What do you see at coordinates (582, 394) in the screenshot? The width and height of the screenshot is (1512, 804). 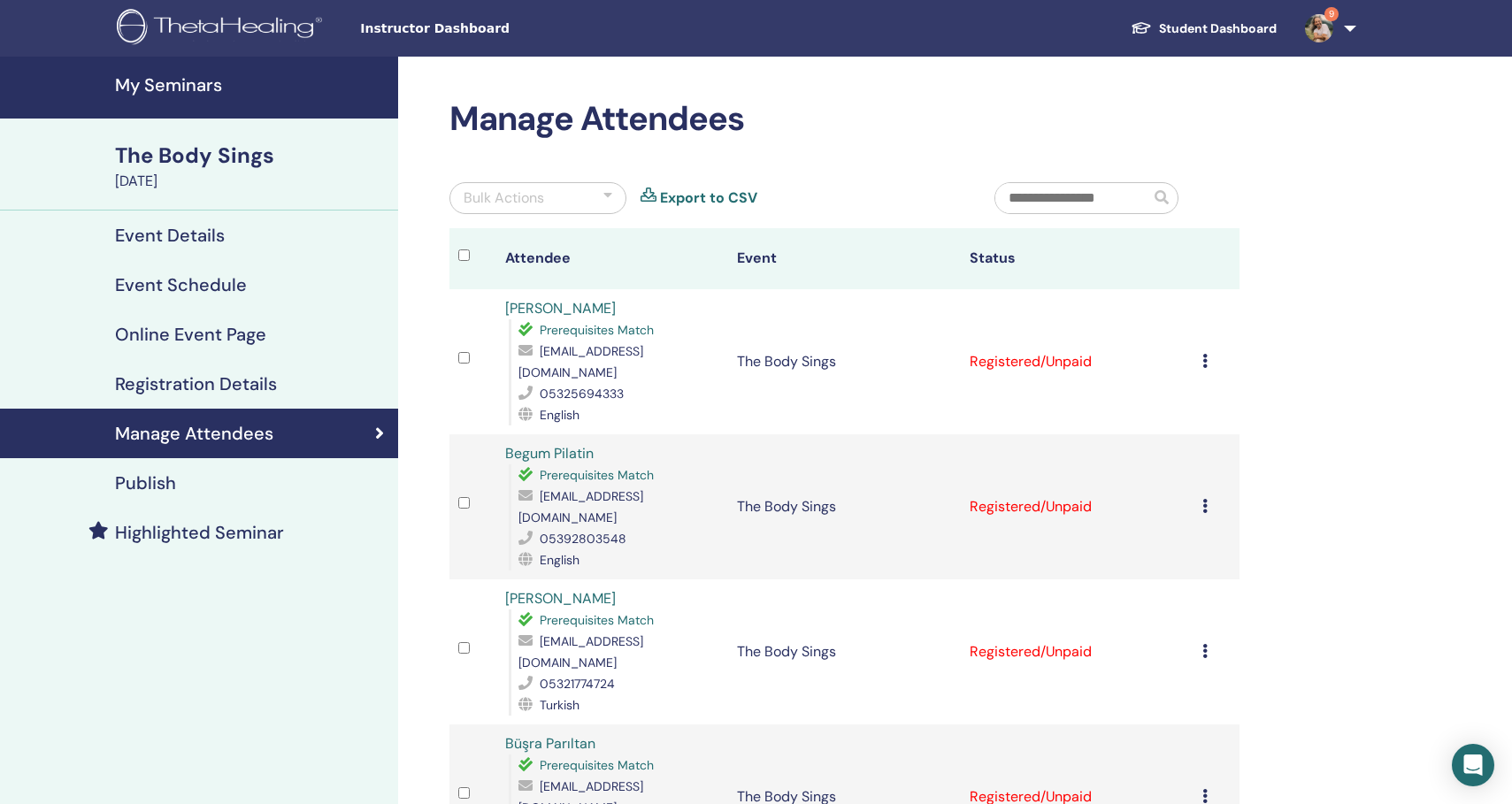 I see `span: 05325694333` at bounding box center [582, 394].